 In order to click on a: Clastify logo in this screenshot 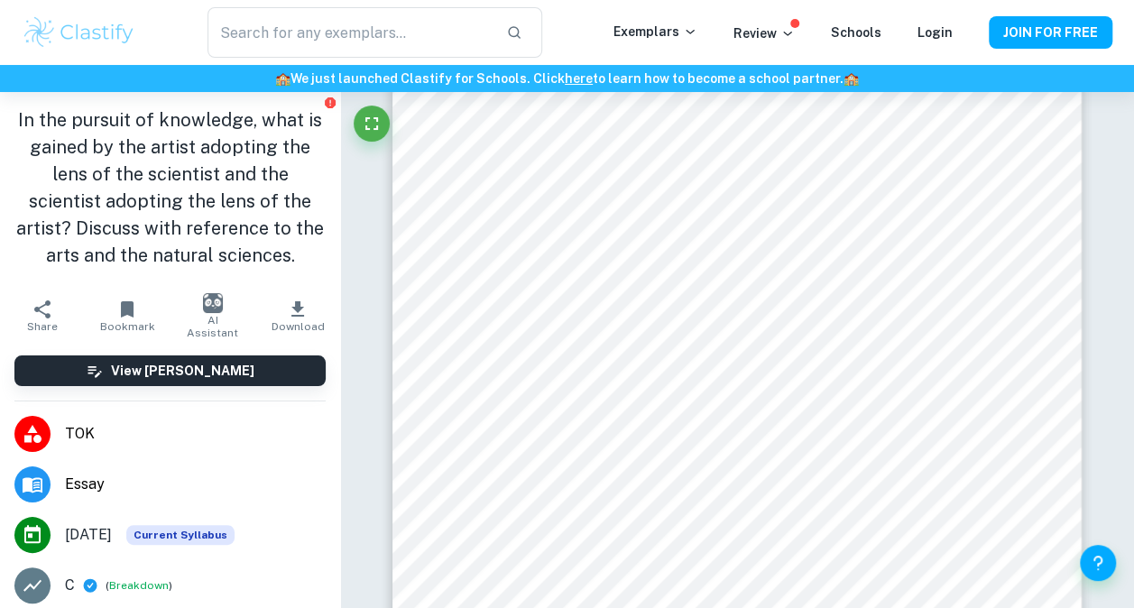, I will do `click(79, 32)`.